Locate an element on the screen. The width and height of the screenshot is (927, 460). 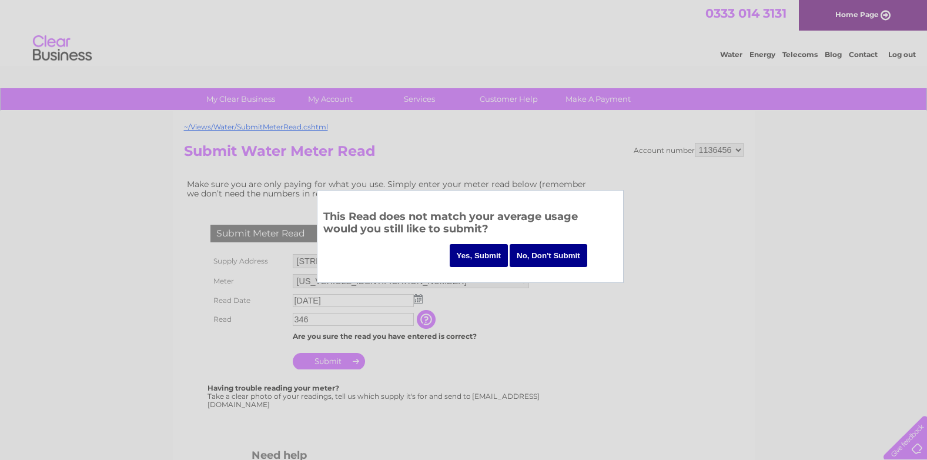
h3: This Read does not match your average usage would you still like to submit? is located at coordinates (470, 224).